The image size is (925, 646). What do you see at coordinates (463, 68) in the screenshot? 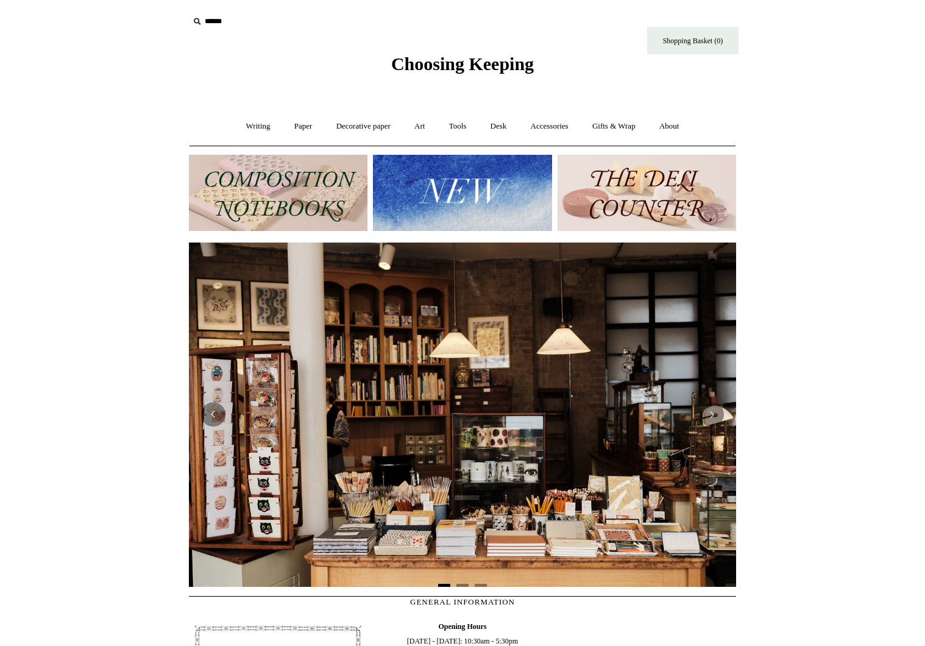
I see `a: Choosing Keeping` at bounding box center [463, 68].